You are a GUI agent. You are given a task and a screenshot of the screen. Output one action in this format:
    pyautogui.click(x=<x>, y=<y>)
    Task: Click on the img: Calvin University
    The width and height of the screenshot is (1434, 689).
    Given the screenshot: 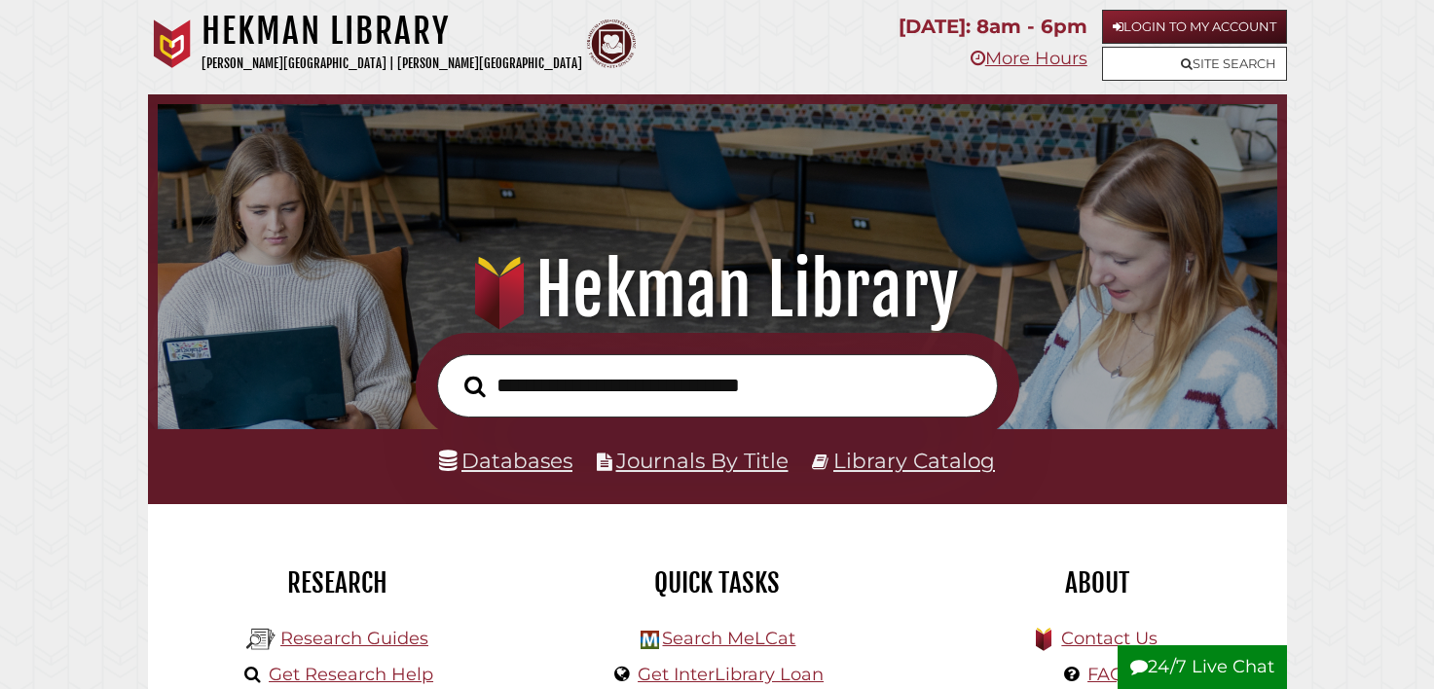 What is the action you would take?
    pyautogui.click(x=172, y=44)
    